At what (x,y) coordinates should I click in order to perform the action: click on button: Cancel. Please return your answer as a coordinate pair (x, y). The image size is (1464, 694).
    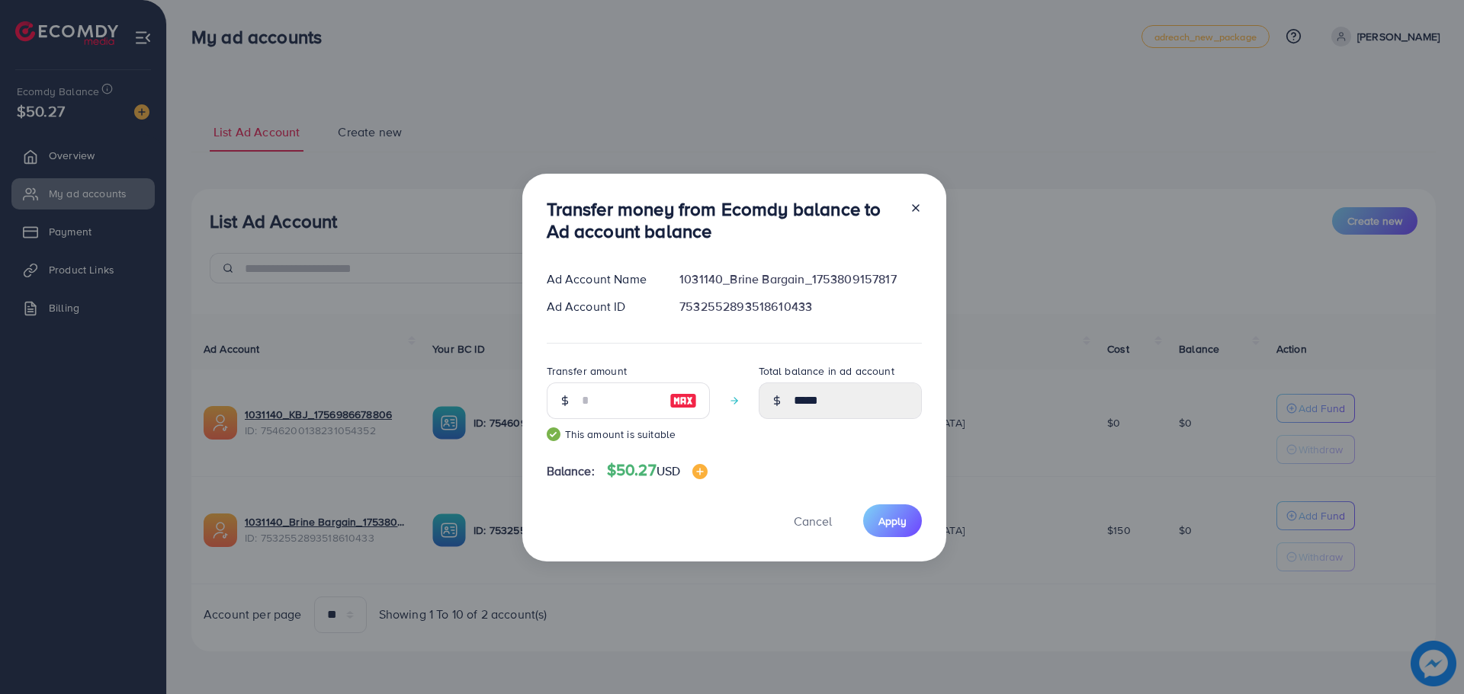
    Looking at the image, I should click on (813, 521).